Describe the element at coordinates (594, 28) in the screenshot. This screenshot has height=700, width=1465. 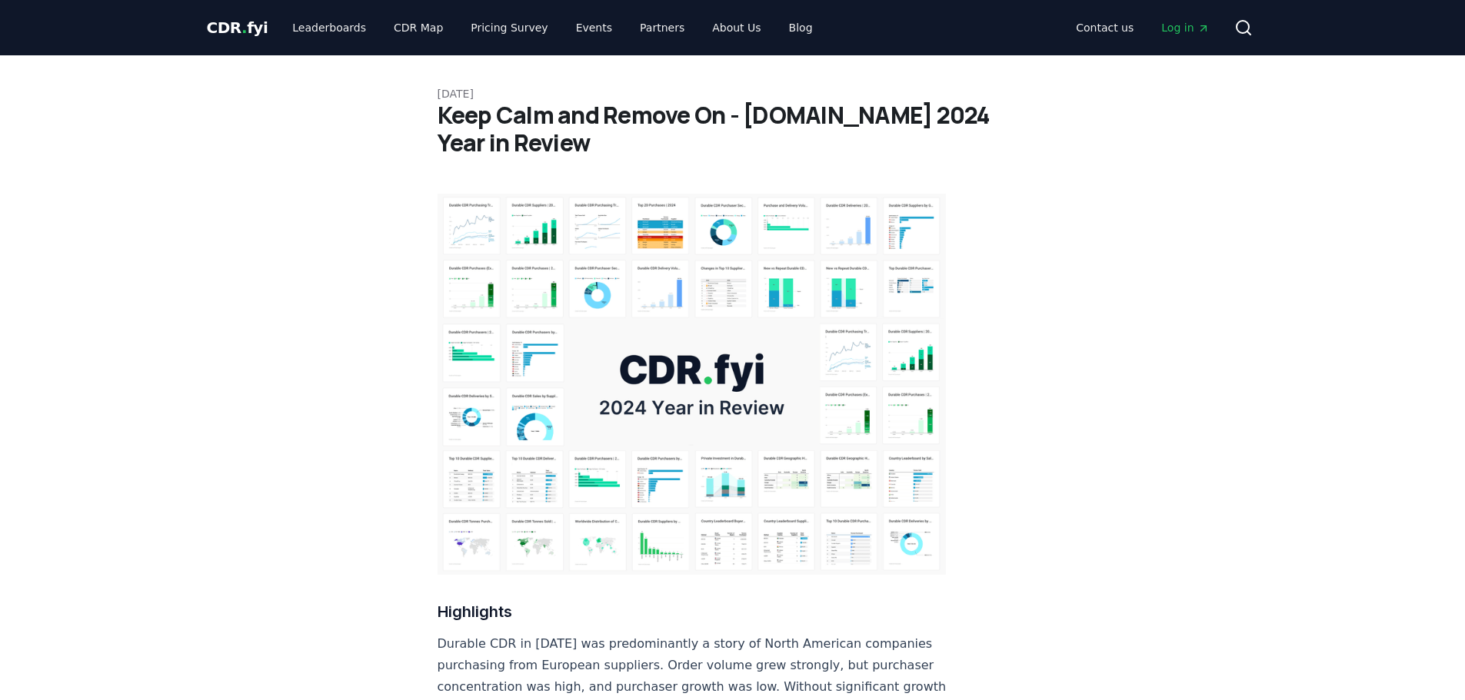
I see `a: Events` at that location.